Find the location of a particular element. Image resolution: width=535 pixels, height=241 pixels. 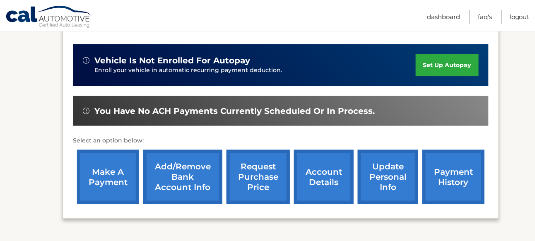

span: You have no ACH payments currently scheduled or in process. is located at coordinates (234, 111).